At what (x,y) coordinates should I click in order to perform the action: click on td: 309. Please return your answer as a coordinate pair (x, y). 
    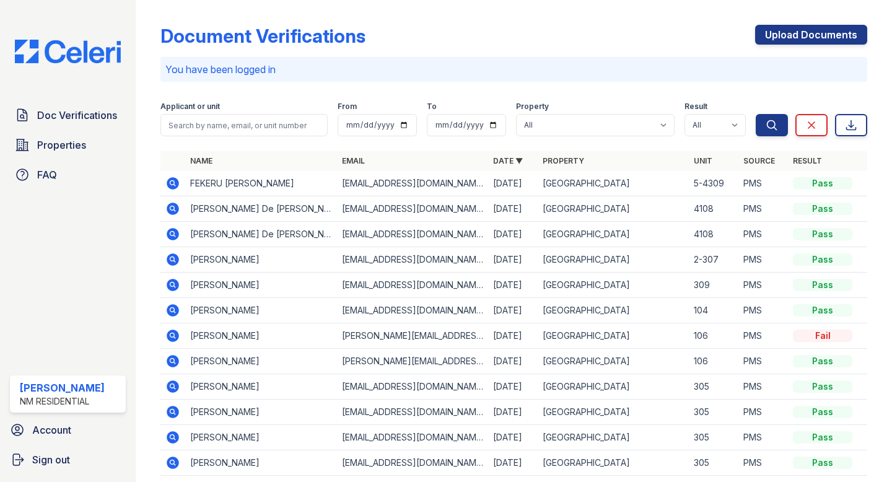
    Looking at the image, I should click on (714, 285).